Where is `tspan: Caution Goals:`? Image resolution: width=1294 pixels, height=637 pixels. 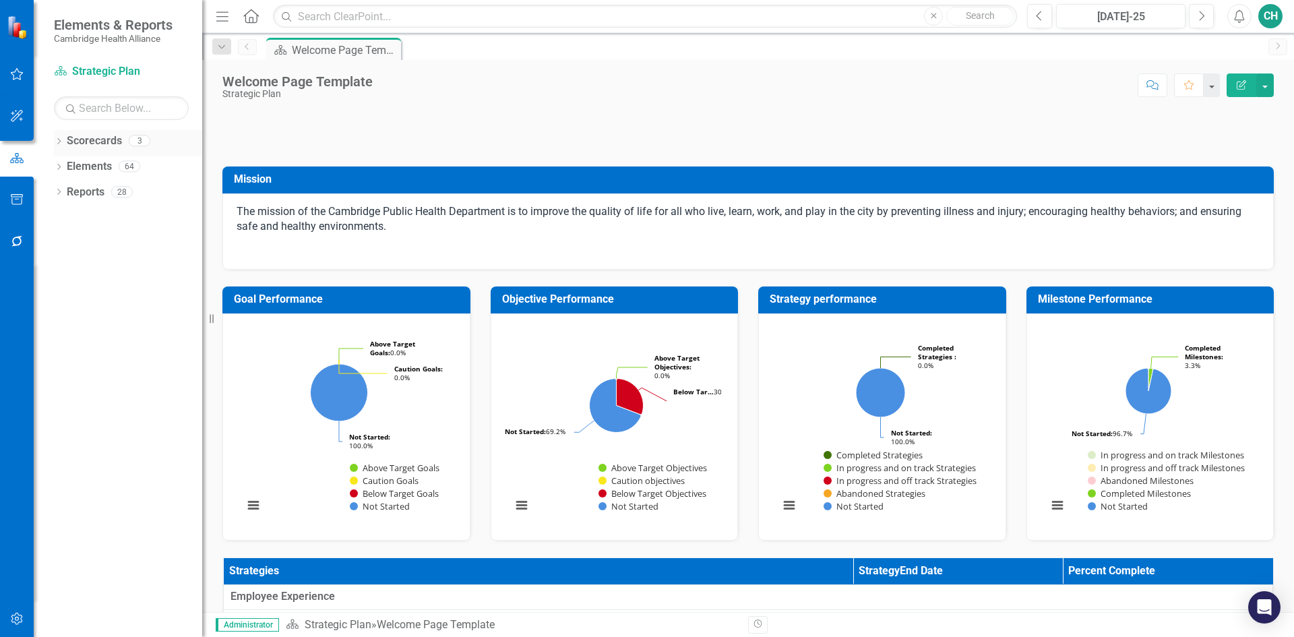 tspan: Caution Goals: is located at coordinates (419, 369).